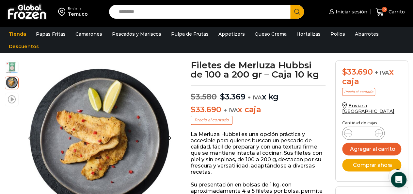 The height and width of the screenshot is (194, 413). What do you see at coordinates (372, 149) in the screenshot?
I see `button: Agregar al carrito` at bounding box center [372, 149].